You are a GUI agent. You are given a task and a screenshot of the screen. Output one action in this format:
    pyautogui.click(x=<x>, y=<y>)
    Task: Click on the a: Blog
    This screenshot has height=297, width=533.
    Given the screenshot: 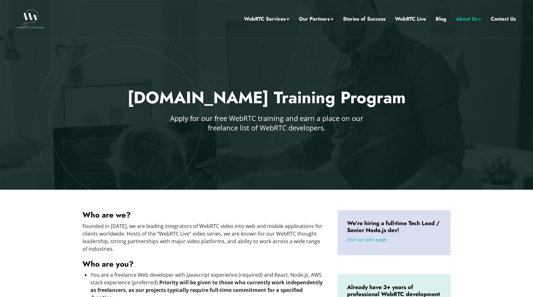 What is the action you would take?
    pyautogui.click(x=441, y=19)
    